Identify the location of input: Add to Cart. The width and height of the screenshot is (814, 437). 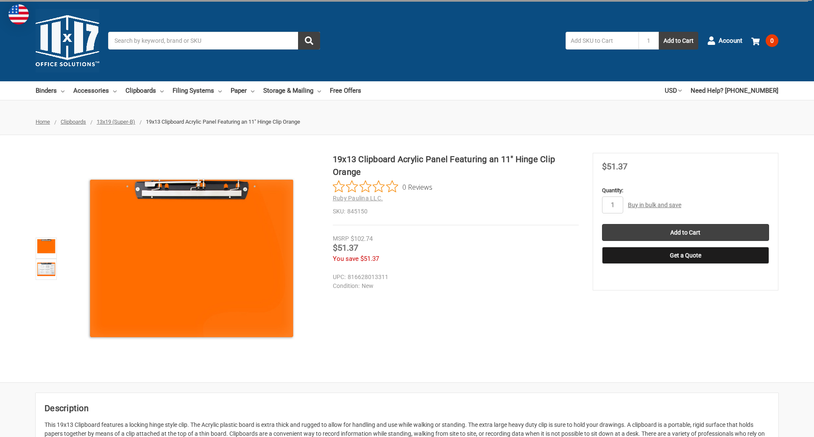
(685, 233).